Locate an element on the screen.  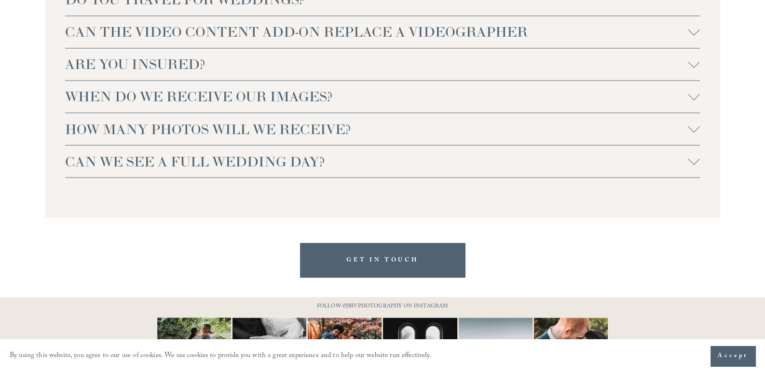
button: Accept is located at coordinates (733, 356).